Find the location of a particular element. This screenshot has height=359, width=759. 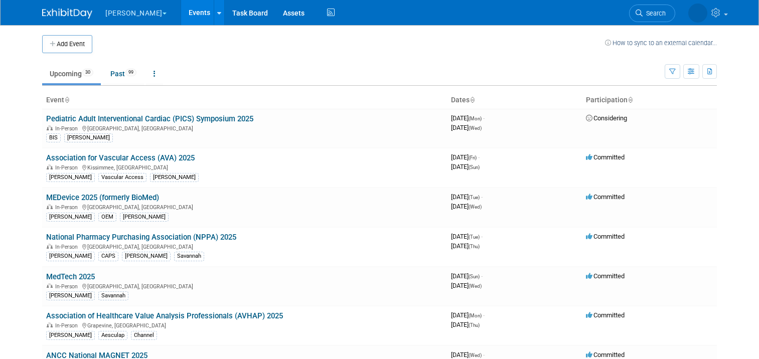

div: CAPS is located at coordinates (108, 256).